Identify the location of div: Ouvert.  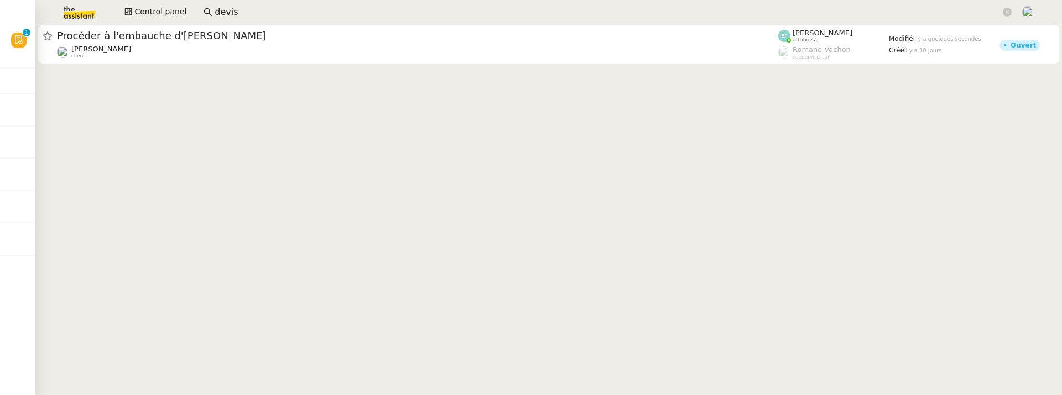
(1023, 45).